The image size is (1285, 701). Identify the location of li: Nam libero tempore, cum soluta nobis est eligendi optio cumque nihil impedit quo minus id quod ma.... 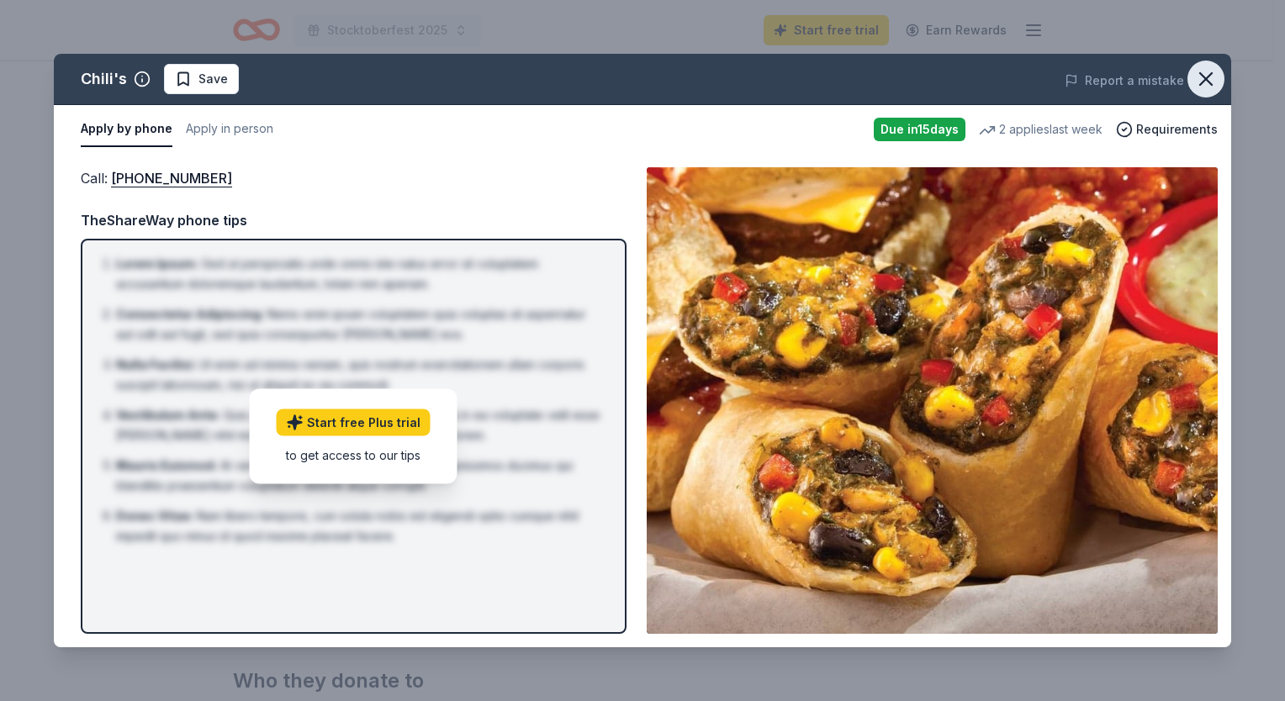
(358, 526).